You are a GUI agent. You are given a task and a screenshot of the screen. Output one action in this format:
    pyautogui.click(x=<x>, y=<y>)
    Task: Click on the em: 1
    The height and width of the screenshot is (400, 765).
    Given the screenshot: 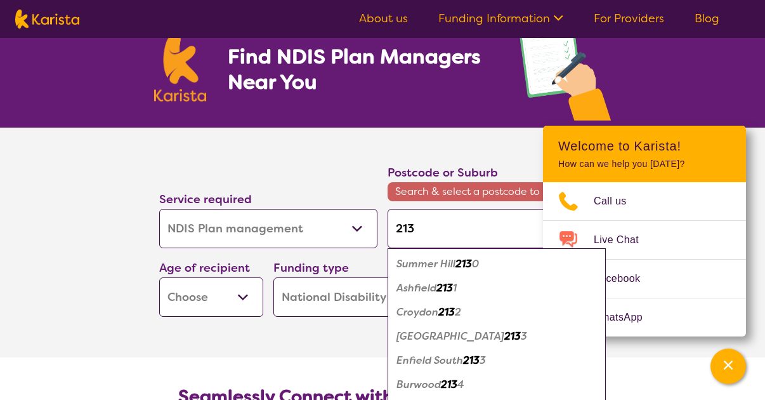 What is the action you would take?
    pyautogui.click(x=455, y=287)
    